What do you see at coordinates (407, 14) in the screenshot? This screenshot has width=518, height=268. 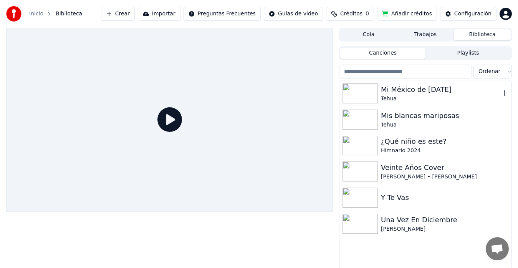 I see `button: Añadir créditos` at bounding box center [407, 14].